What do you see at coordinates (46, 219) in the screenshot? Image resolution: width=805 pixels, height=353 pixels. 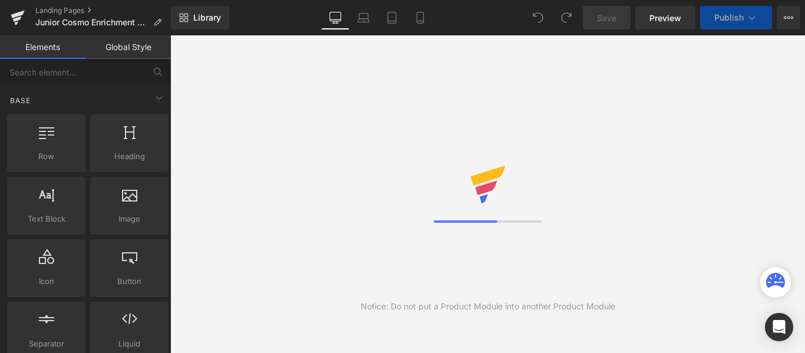 I see `span: Text Block` at bounding box center [46, 219].